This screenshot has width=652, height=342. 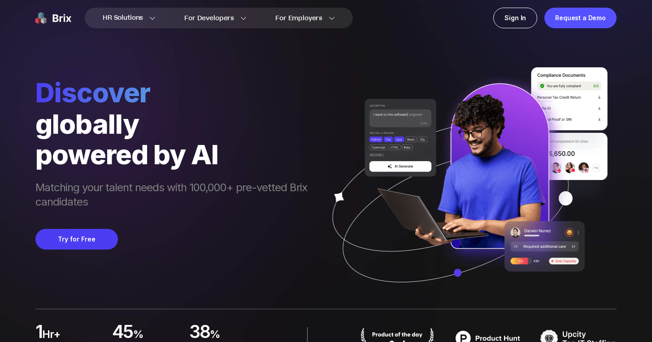 I want to click on span: Discover, so click(x=176, y=92).